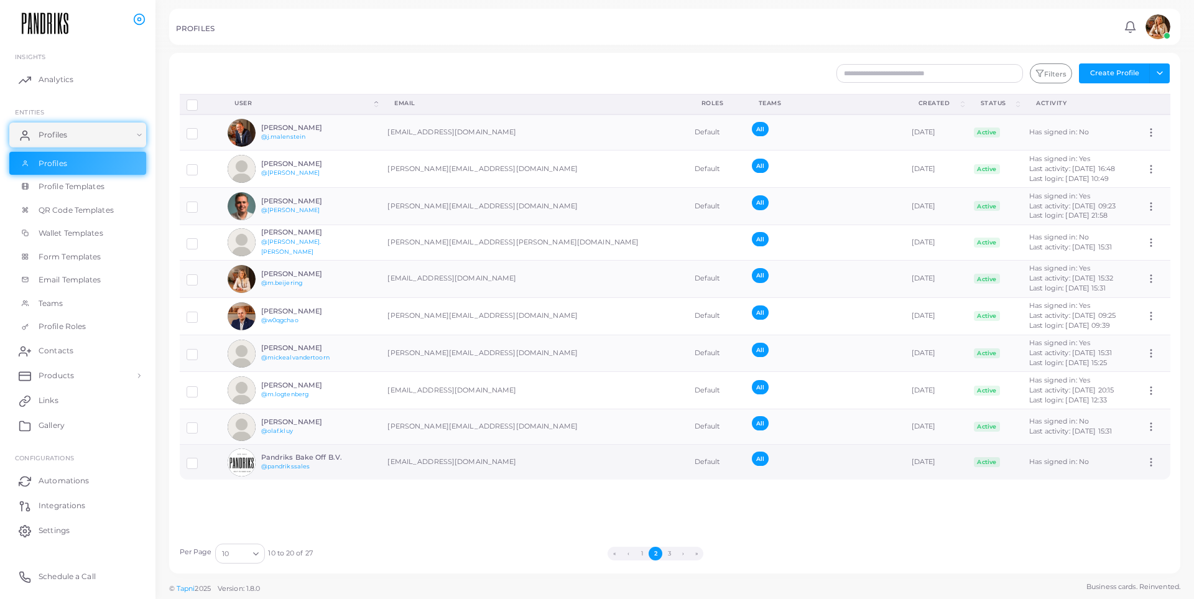 This screenshot has height=599, width=1194. I want to click on span: Teams, so click(51, 304).